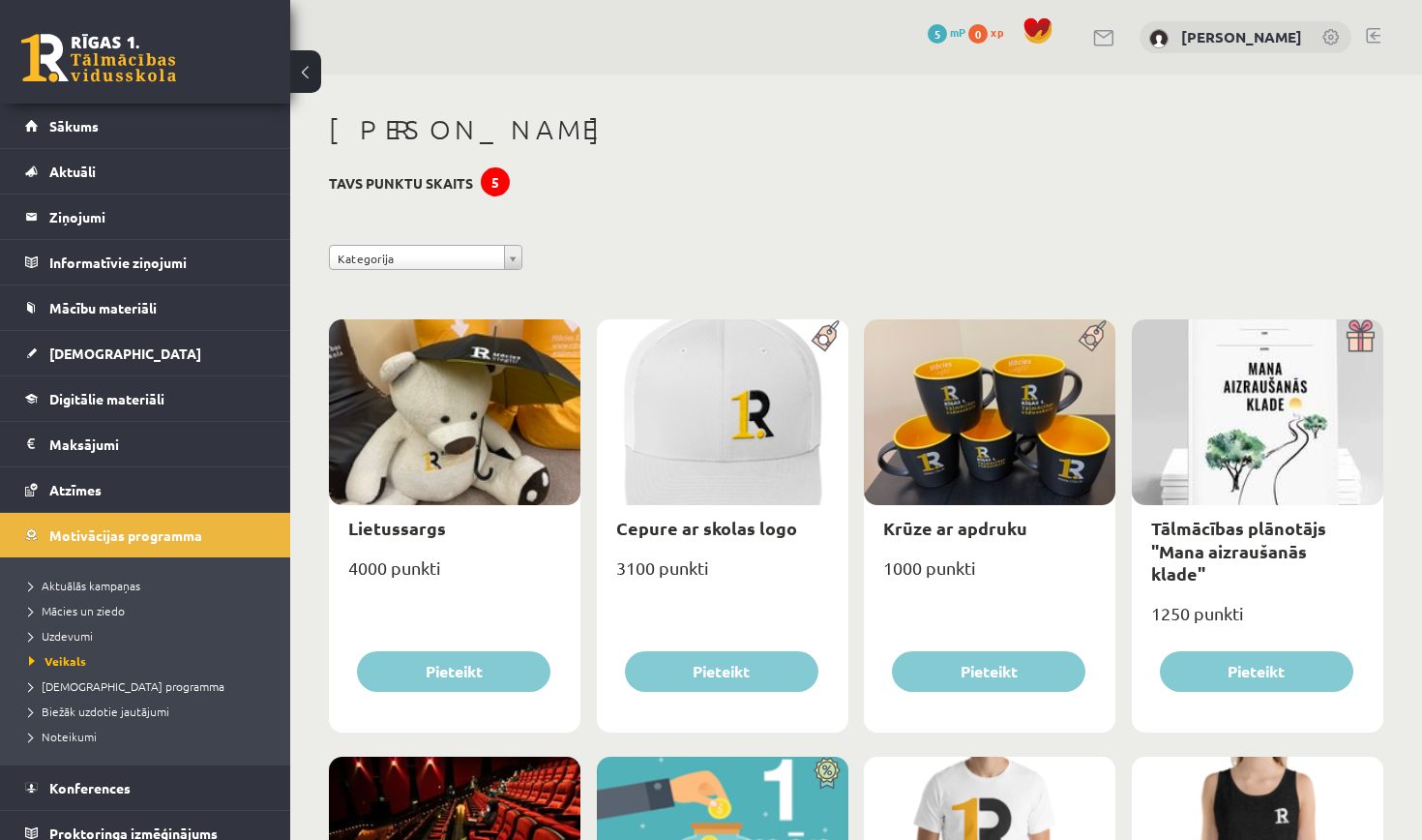  What do you see at coordinates (145, 171) in the screenshot?
I see `a: Aktuāli` at bounding box center [145, 171].